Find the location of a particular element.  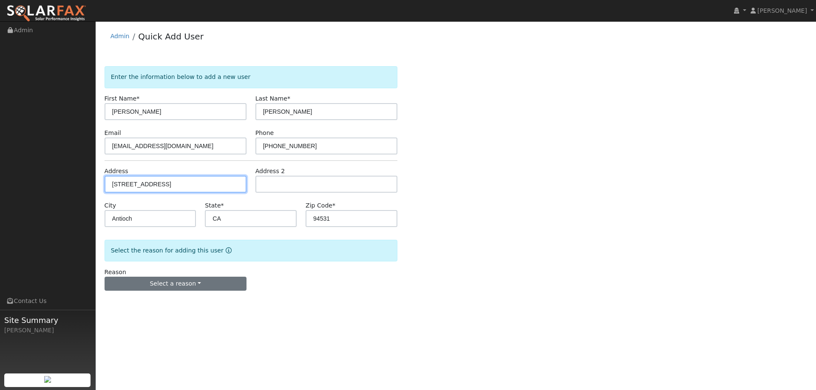

a: Admin is located at coordinates (120, 36).